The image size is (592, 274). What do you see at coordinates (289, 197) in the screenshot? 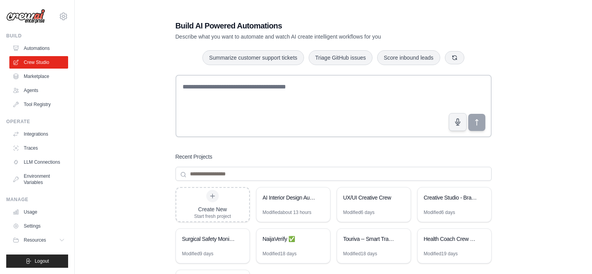
I see `div: AI Interior Design Automation` at bounding box center [289, 197].